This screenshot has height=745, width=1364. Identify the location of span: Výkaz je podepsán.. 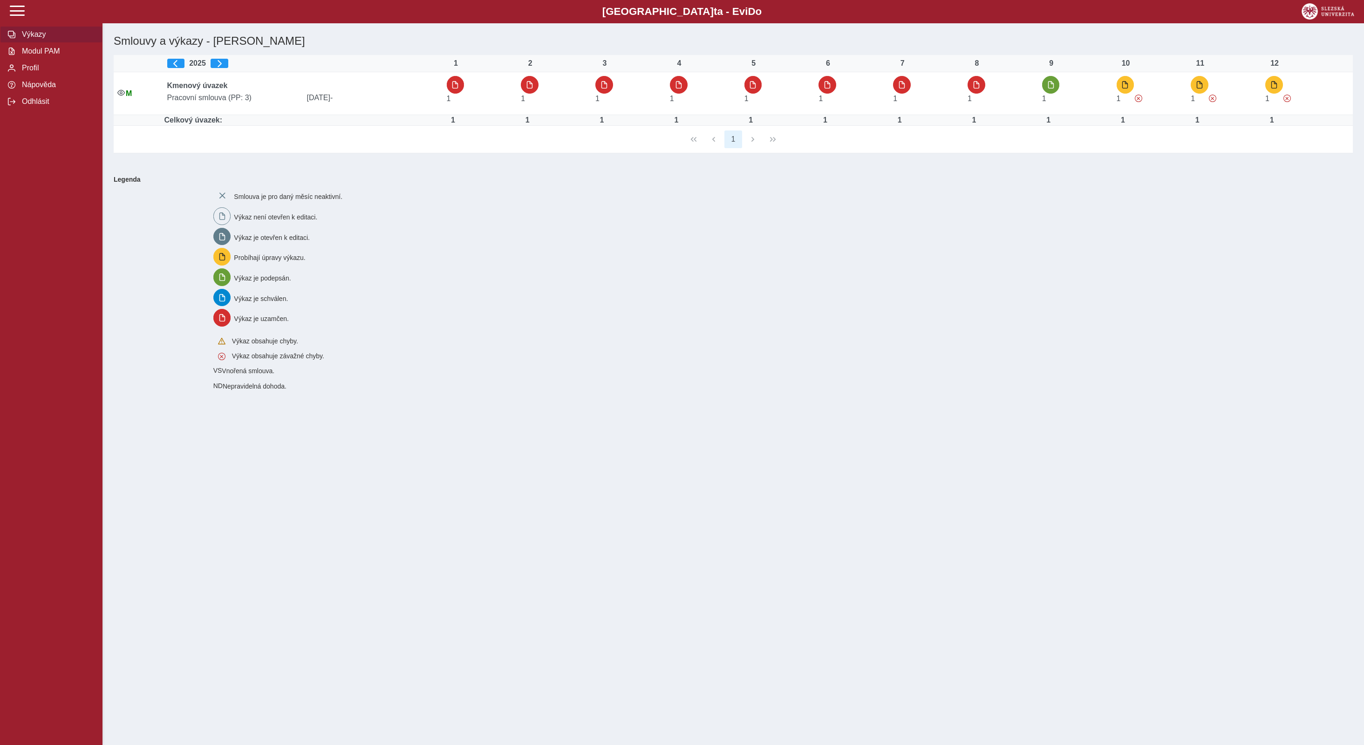
(262, 278).